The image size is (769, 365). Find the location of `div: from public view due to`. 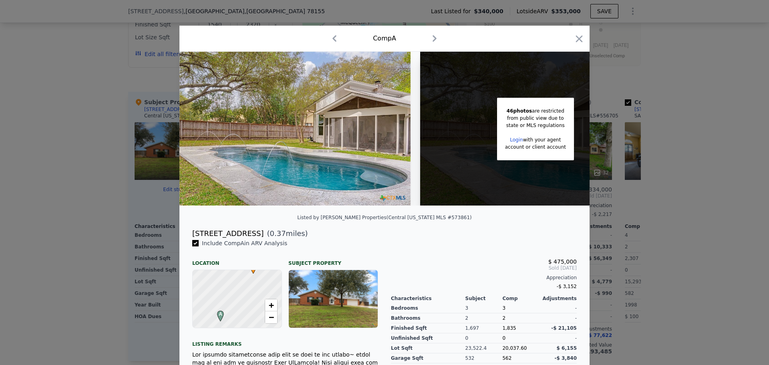

div: from public view due to is located at coordinates (536, 118).